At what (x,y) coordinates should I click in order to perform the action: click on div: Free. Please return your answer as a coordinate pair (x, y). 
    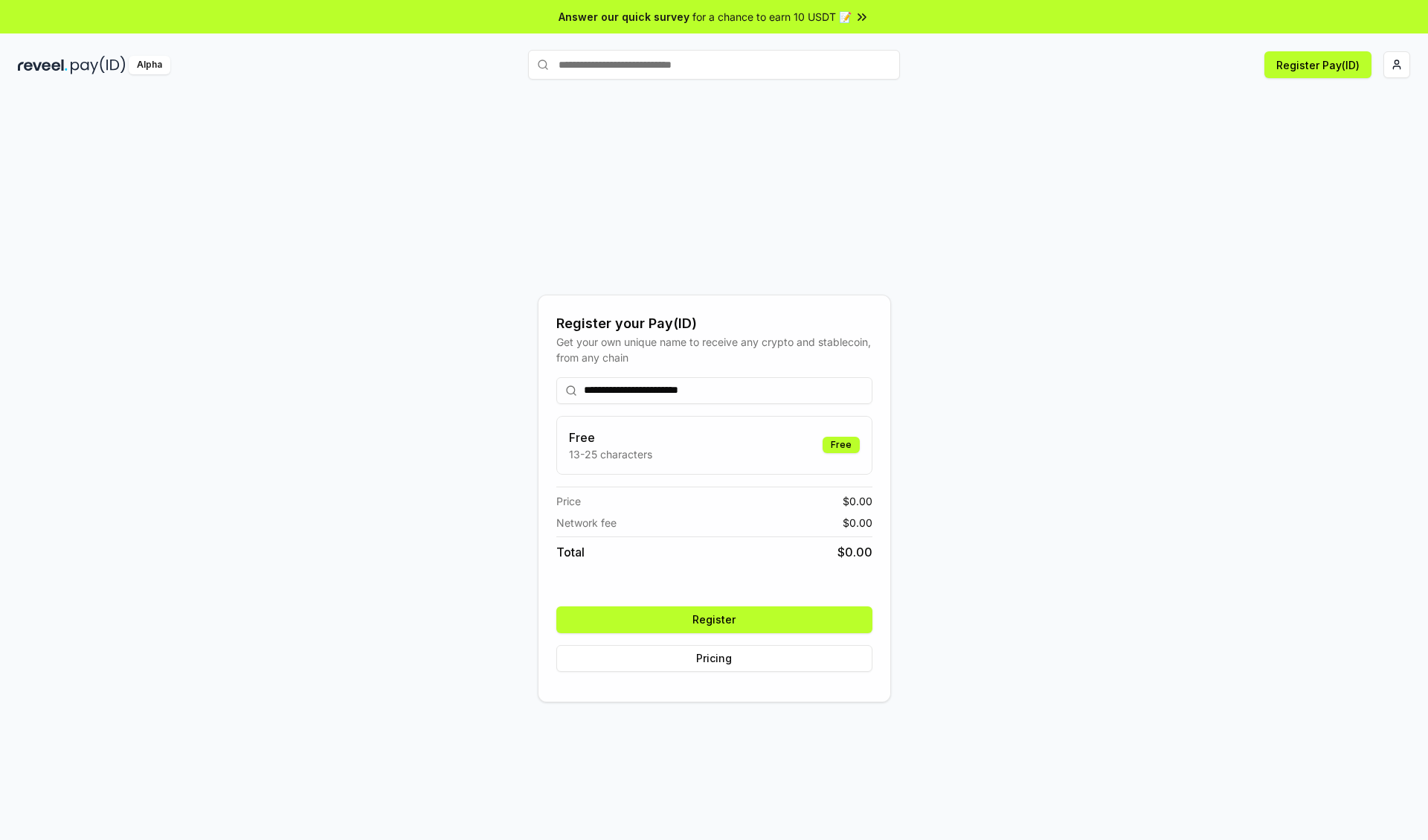
    Looking at the image, I should click on (841, 445).